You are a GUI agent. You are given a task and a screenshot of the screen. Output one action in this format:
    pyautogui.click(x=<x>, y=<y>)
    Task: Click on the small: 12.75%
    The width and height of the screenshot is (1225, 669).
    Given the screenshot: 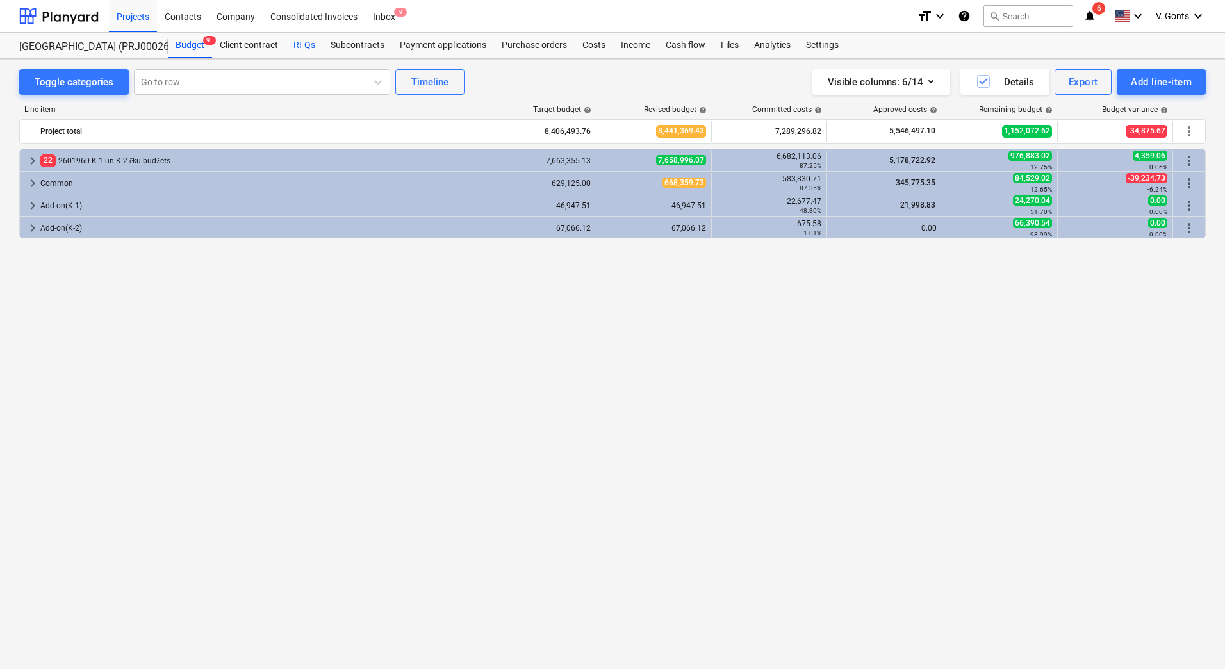 What is the action you would take?
    pyautogui.click(x=1041, y=167)
    